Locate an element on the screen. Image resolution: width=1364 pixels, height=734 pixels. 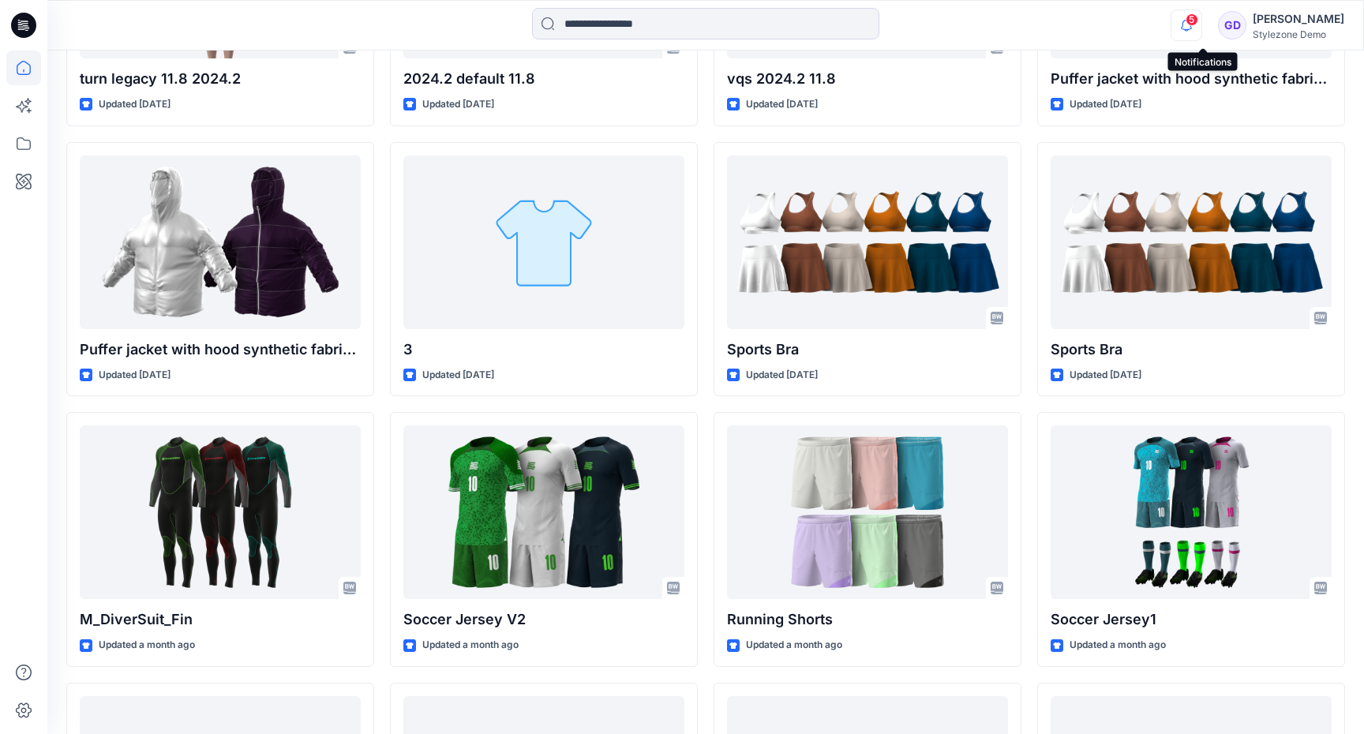
div: Stylezone Demo is located at coordinates (1299, 34).